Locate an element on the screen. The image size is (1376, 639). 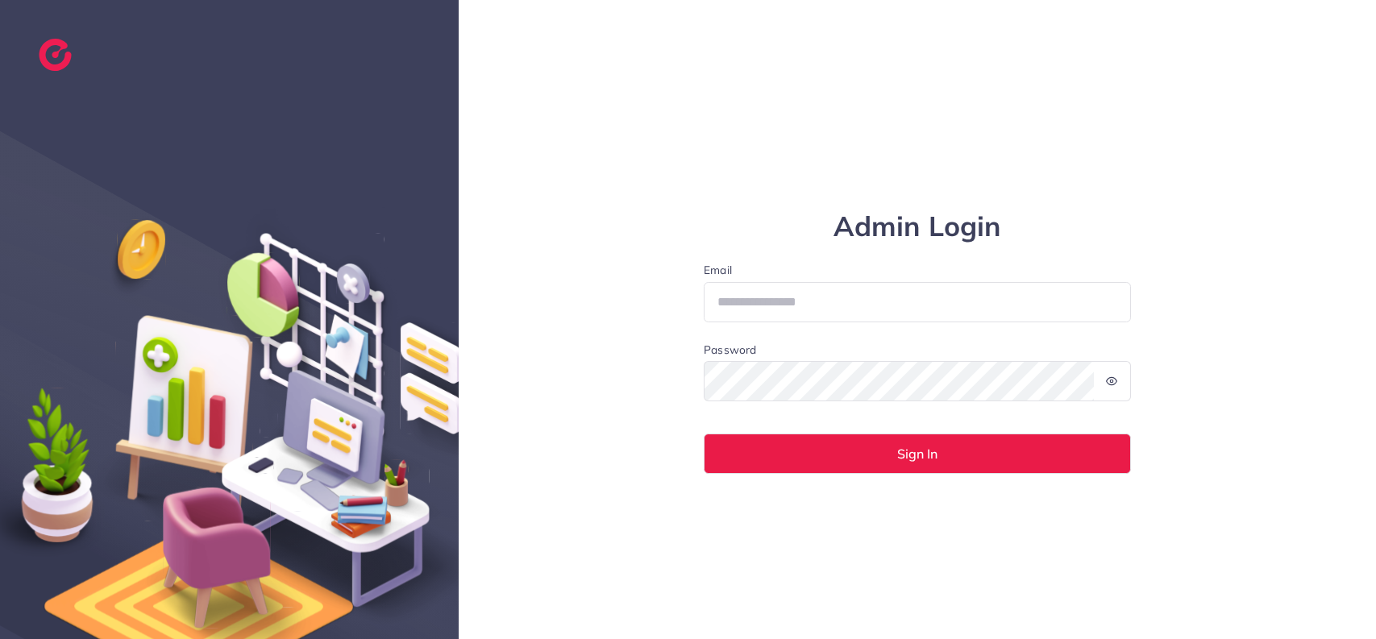
span: Sign In is located at coordinates (917, 454).